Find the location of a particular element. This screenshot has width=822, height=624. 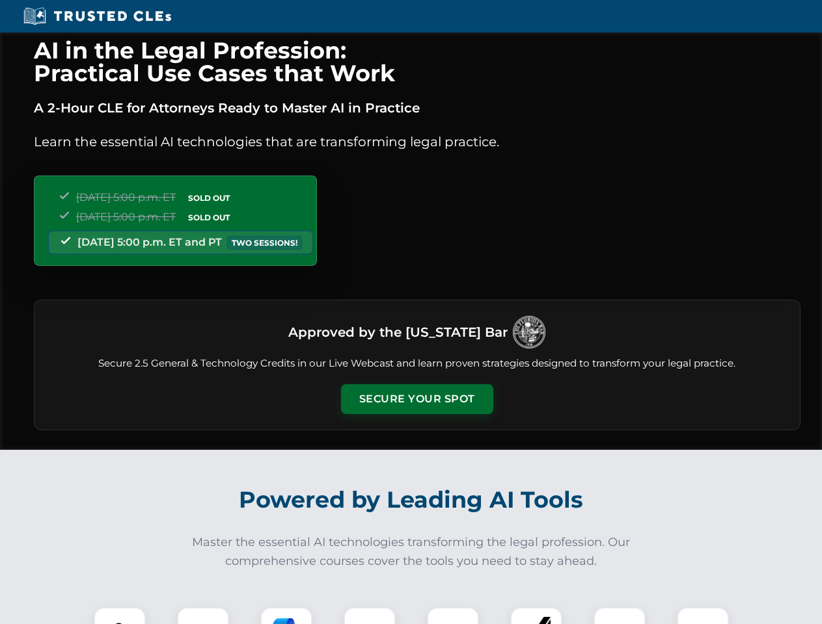

p: Learn the essential AI technologies that are transforming legal practice. is located at coordinates (417, 142).